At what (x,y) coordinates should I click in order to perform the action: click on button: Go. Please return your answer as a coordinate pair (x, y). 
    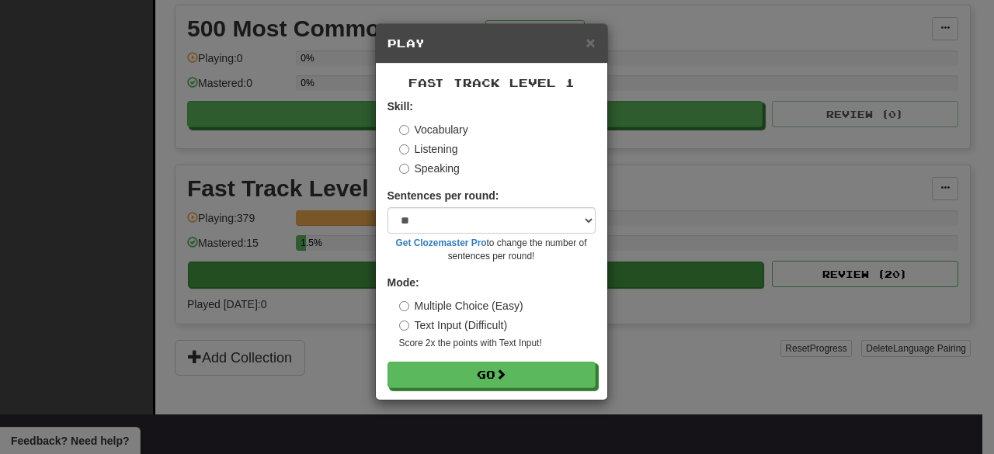
    Looking at the image, I should click on (491, 375).